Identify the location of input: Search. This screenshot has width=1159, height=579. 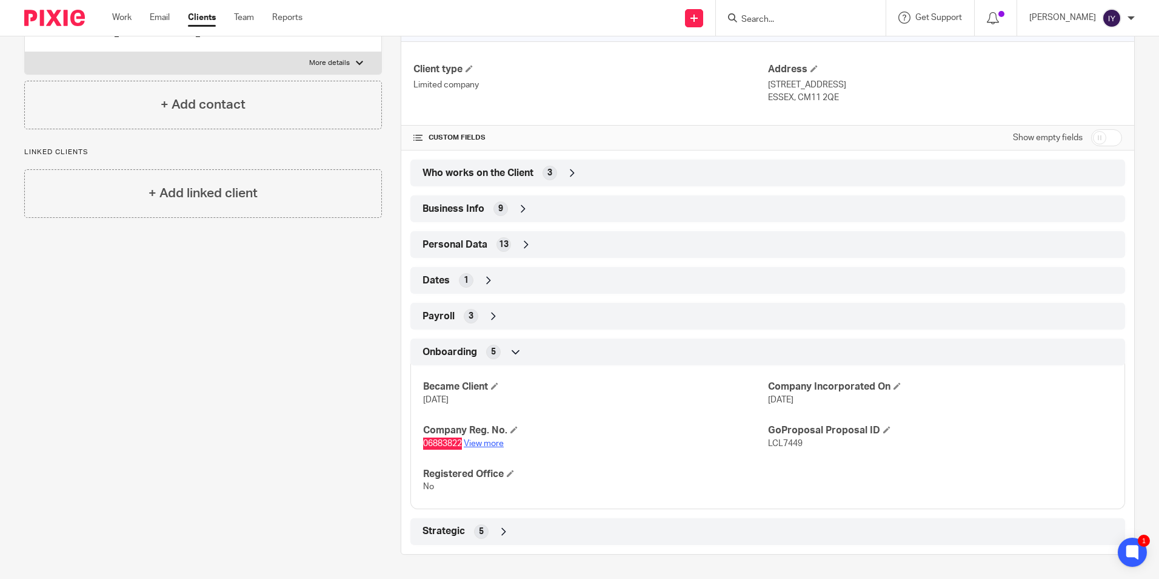
(795, 20).